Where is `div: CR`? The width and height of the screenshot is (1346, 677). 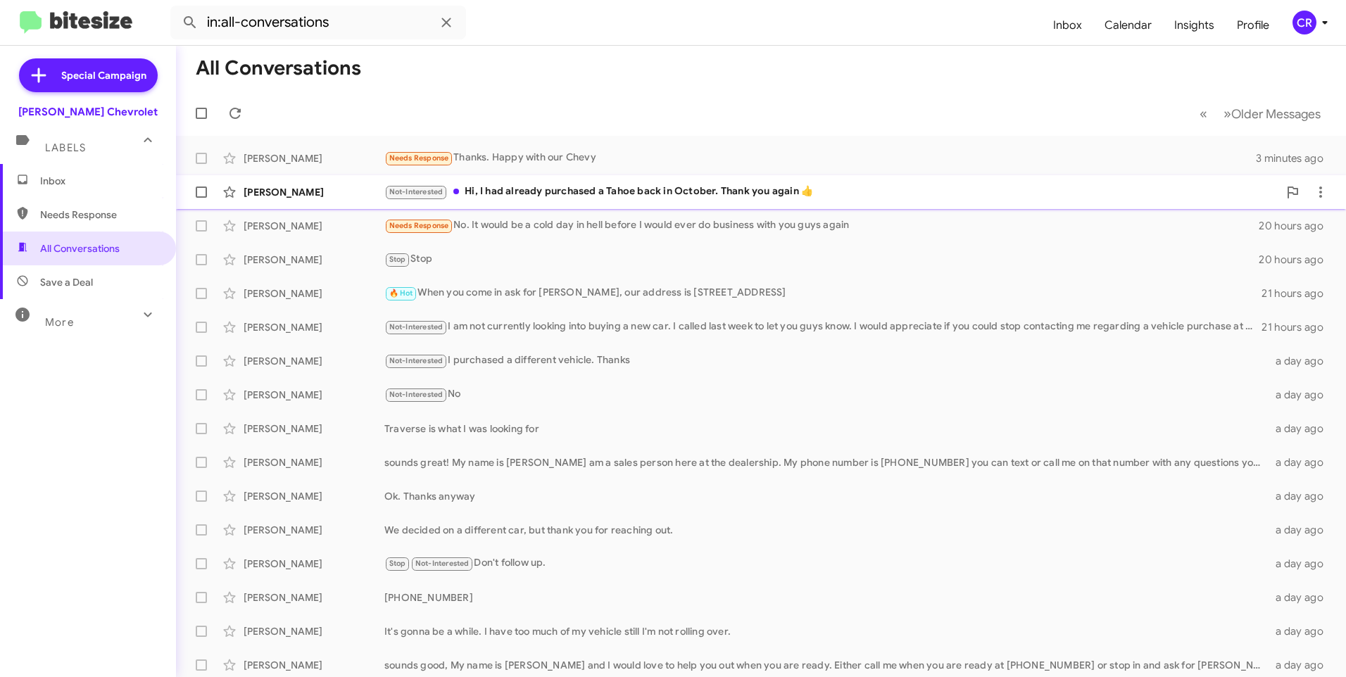 div: CR is located at coordinates (1304, 23).